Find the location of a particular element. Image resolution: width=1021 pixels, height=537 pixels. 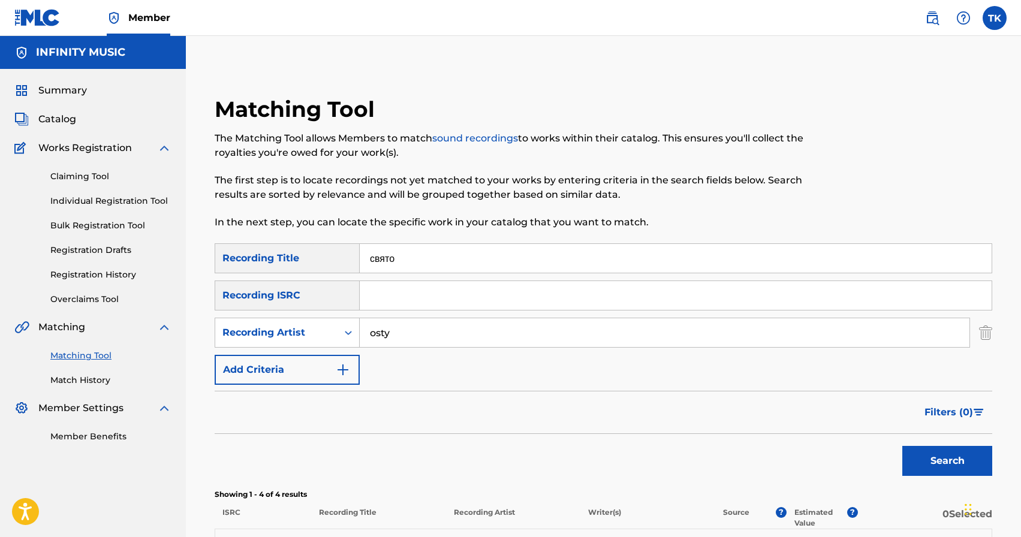

div: Help is located at coordinates (963, 18).